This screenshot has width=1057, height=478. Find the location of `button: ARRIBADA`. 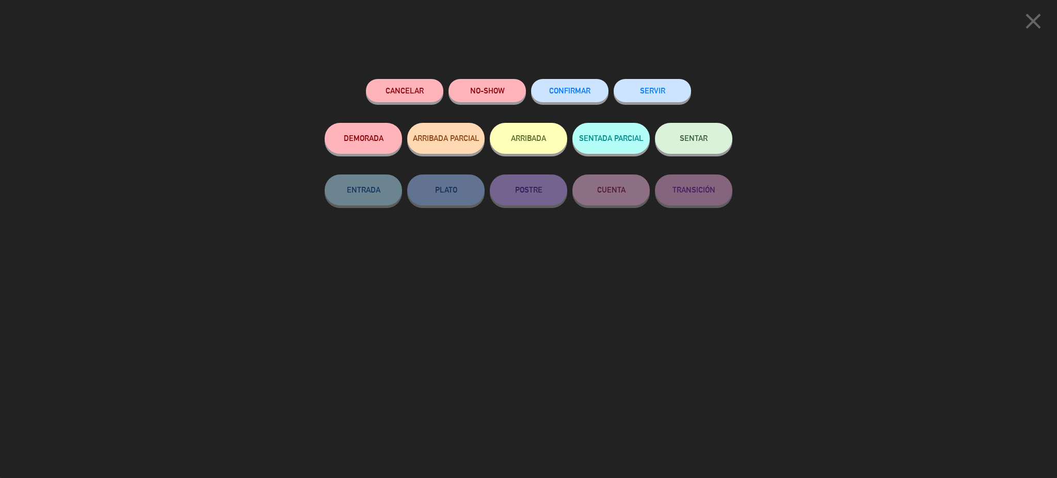

button: ARRIBADA is located at coordinates (528, 138).